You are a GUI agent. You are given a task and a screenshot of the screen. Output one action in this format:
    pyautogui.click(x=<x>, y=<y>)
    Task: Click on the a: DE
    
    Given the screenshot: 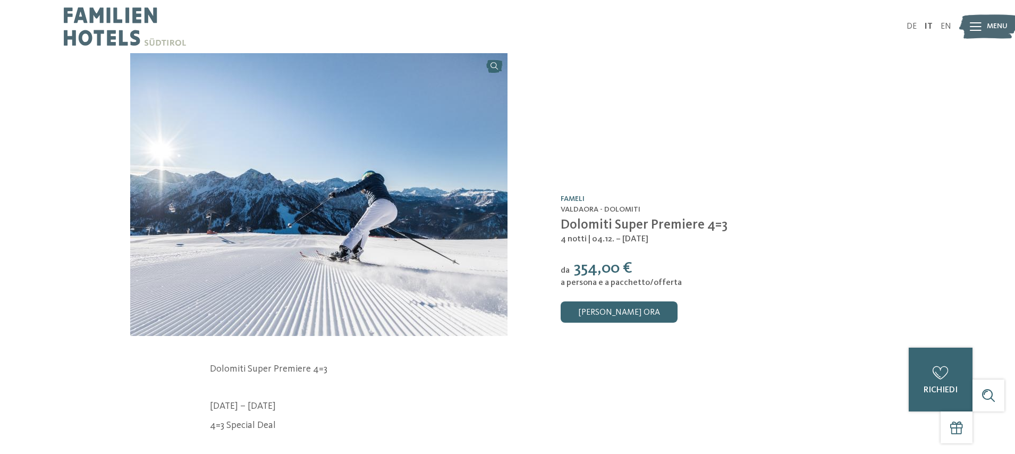 What is the action you would take?
    pyautogui.click(x=911, y=27)
    